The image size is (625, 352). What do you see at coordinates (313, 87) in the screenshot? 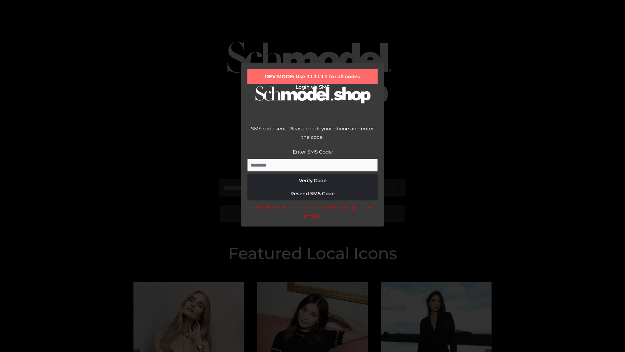
I see `h2: Login via SMS` at bounding box center [313, 87].